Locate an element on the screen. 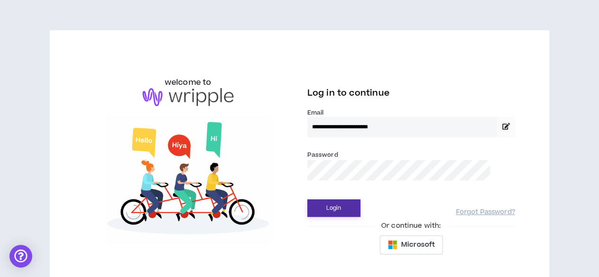 The height and width of the screenshot is (277, 599). span: Or continue with: is located at coordinates (411, 226).